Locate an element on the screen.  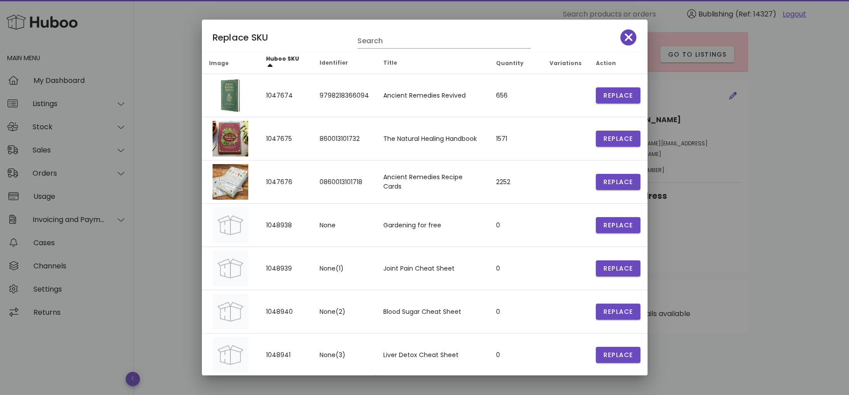
td: 9798218366094 is located at coordinates (344, 95).